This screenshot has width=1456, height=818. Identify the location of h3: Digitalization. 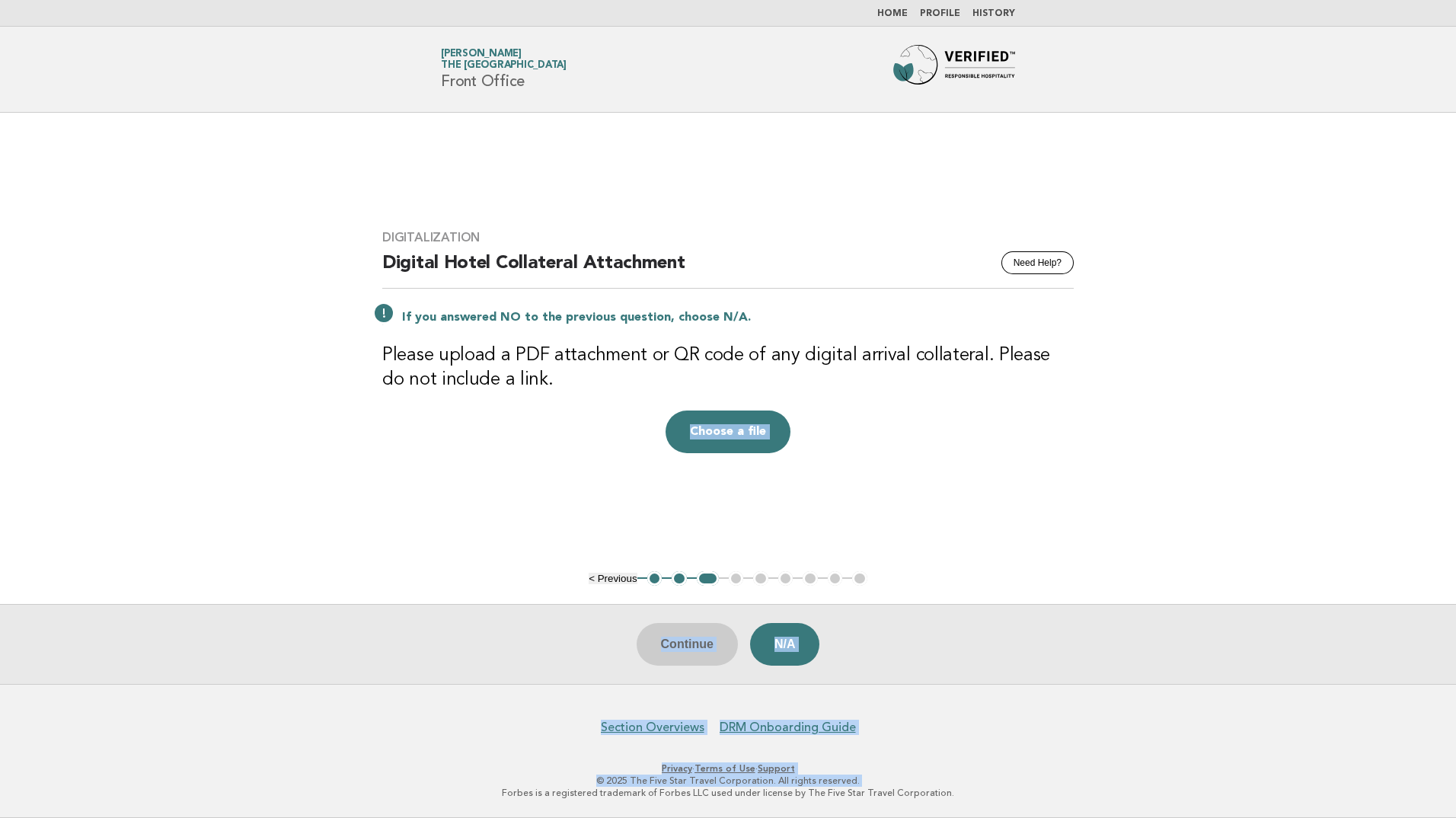
(728, 238).